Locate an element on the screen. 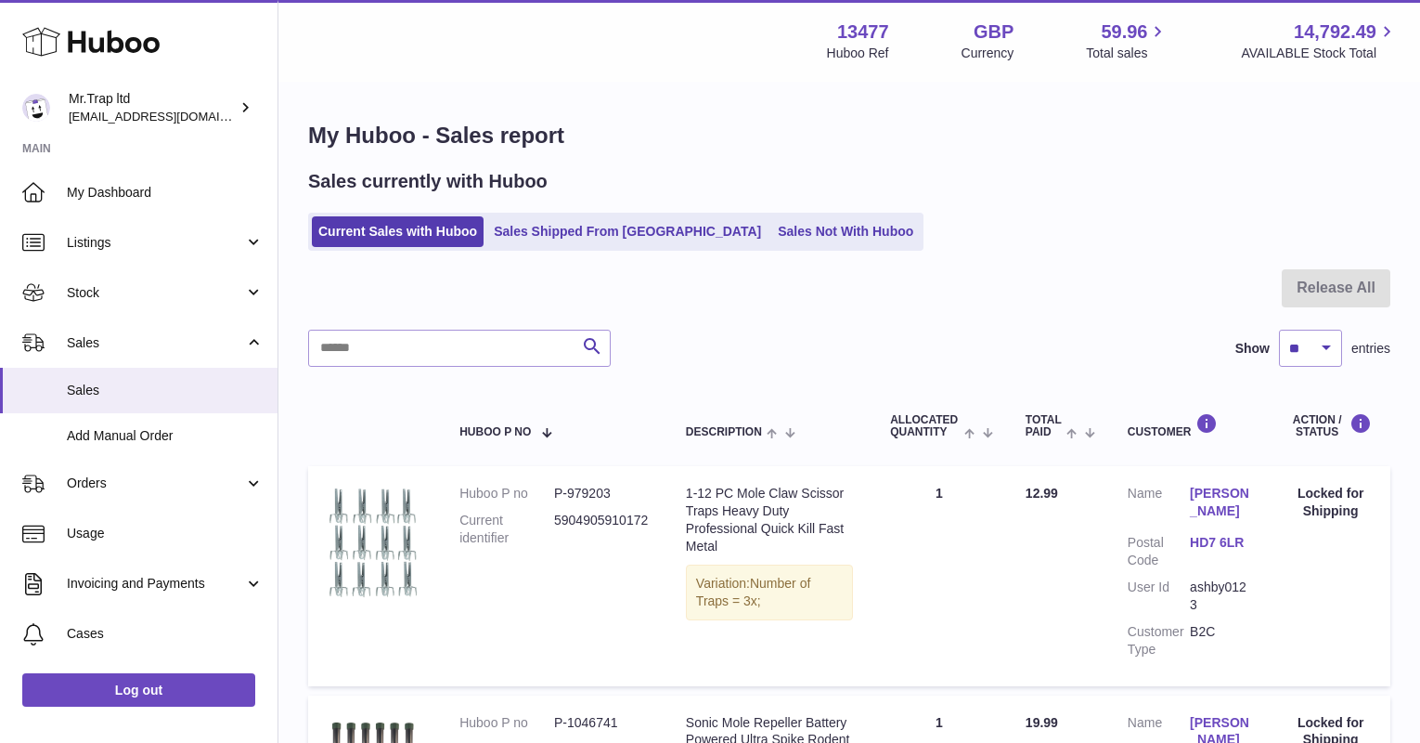  span: Description is located at coordinates (724, 432).